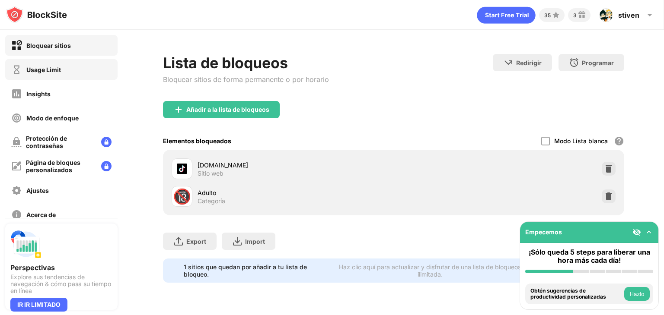  I want to click on div: Bloquear sitios, so click(48, 45).